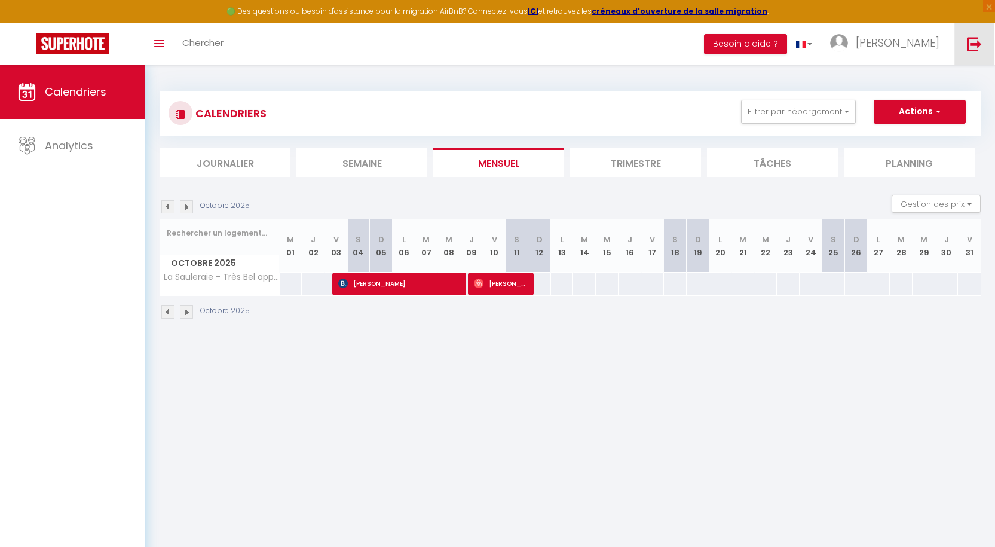  I want to click on strong: créneaux d'ouverture de la salle migration, so click(680, 11).